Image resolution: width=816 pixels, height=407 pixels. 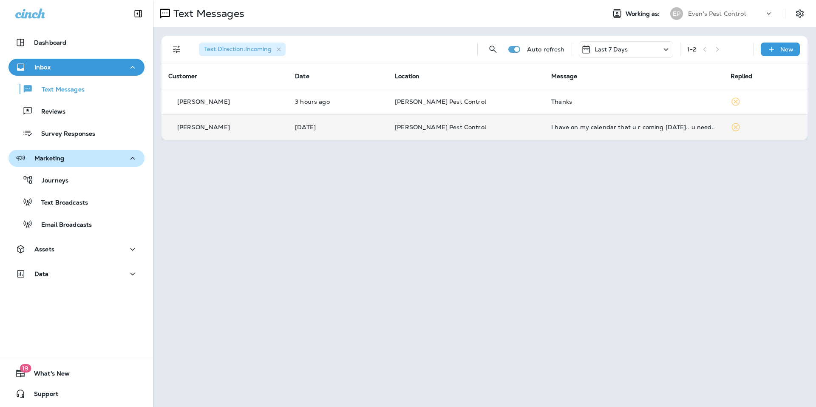 What do you see at coordinates (242, 49) in the screenshot?
I see `div: Text Direction:Incoming` at bounding box center [242, 49].